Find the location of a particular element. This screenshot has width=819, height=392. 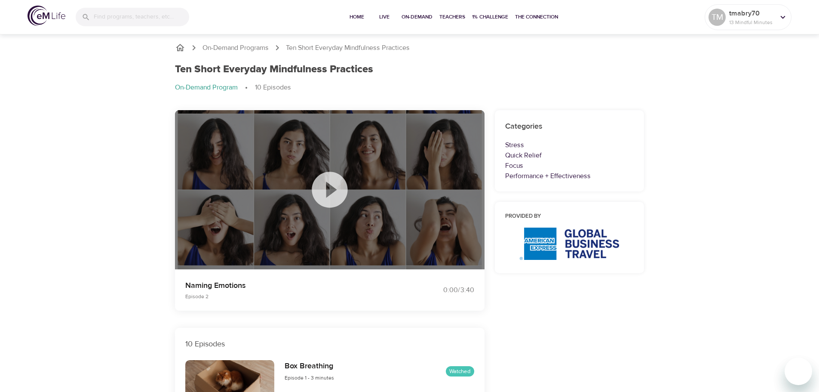

p: Focus is located at coordinates (570, 166).